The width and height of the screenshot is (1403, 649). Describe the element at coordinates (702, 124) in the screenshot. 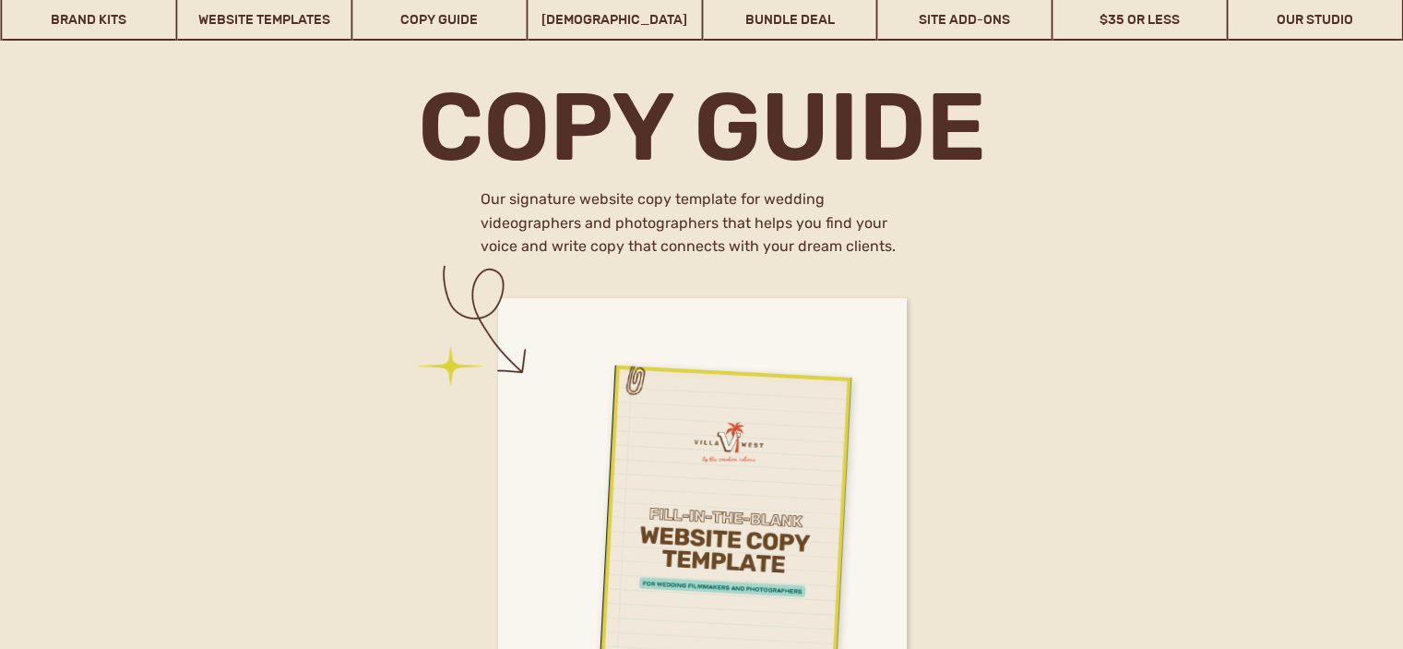

I see `h2: copy guide` at that location.